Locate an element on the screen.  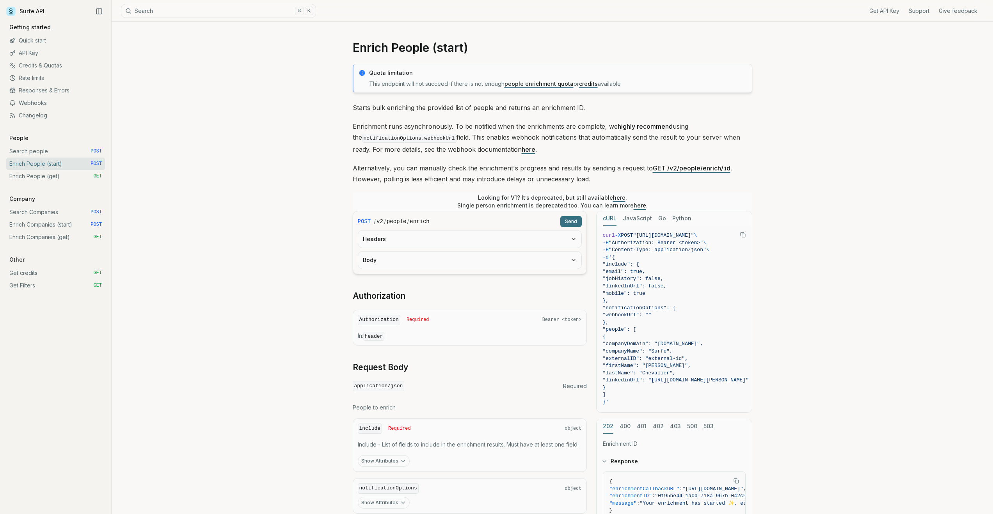
button: 400 is located at coordinates (625, 426).